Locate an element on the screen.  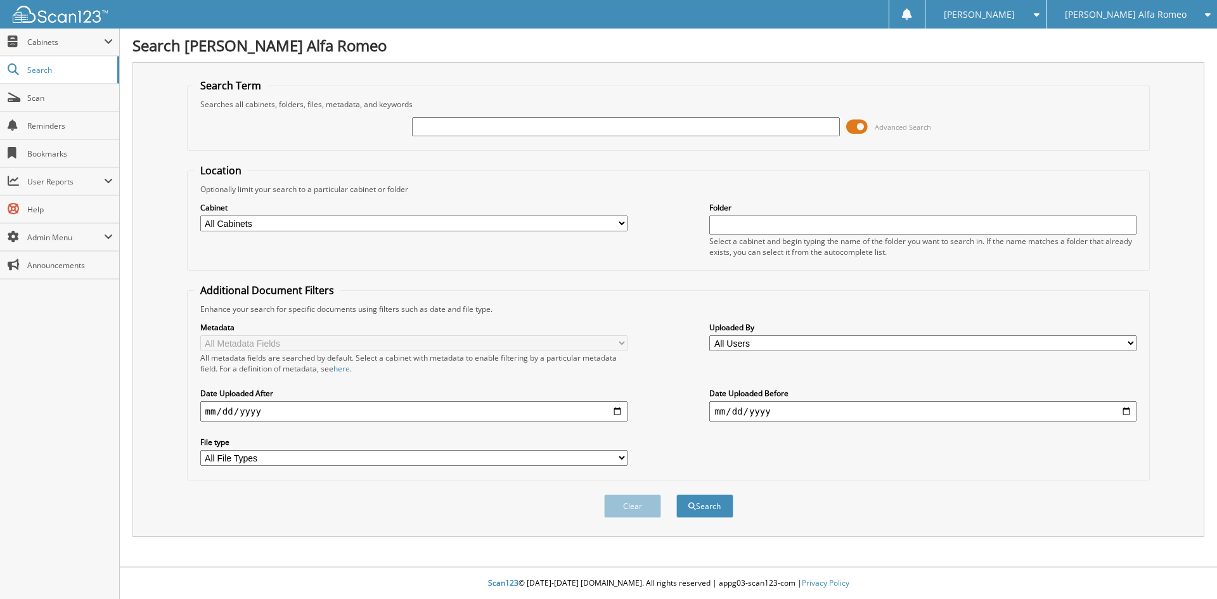
span: Help is located at coordinates (70, 209).